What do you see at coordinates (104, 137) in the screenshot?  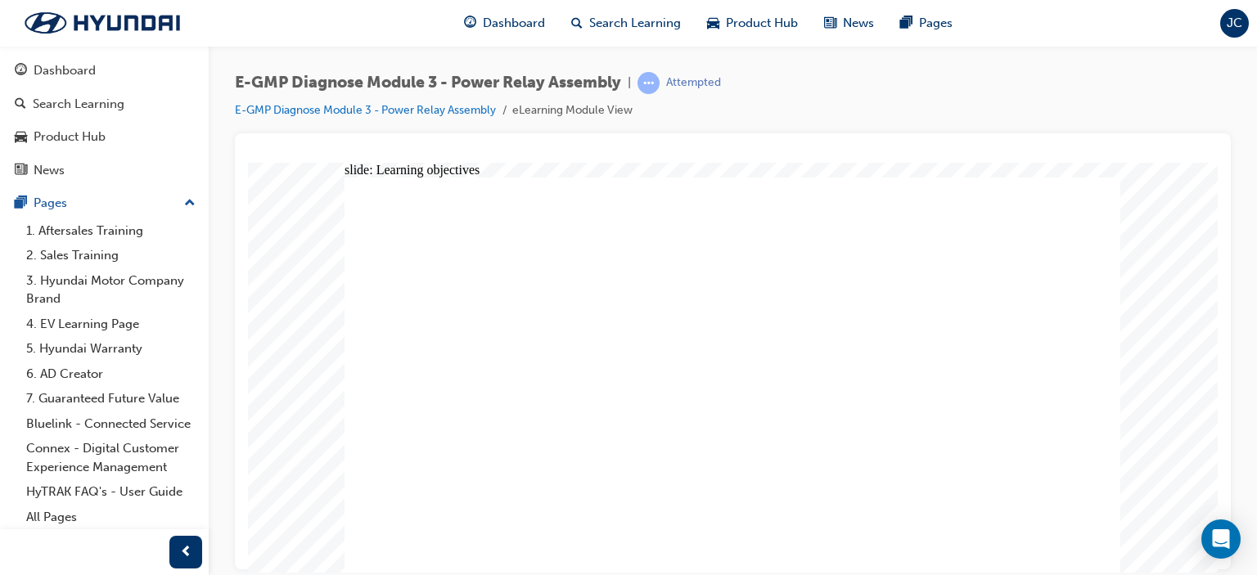 I see `a: Product Hub` at bounding box center [104, 137].